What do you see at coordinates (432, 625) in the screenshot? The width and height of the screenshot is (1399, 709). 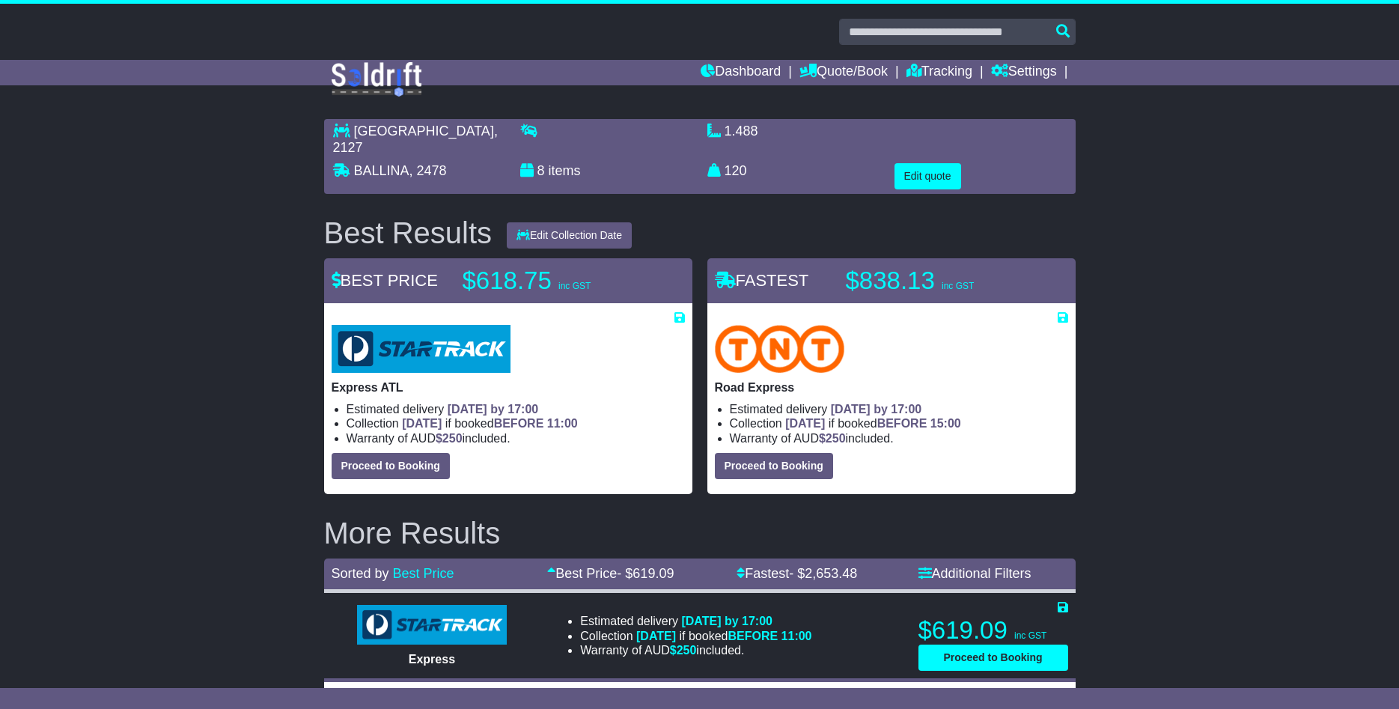 I see `img: StarTrack: Express` at bounding box center [432, 625].